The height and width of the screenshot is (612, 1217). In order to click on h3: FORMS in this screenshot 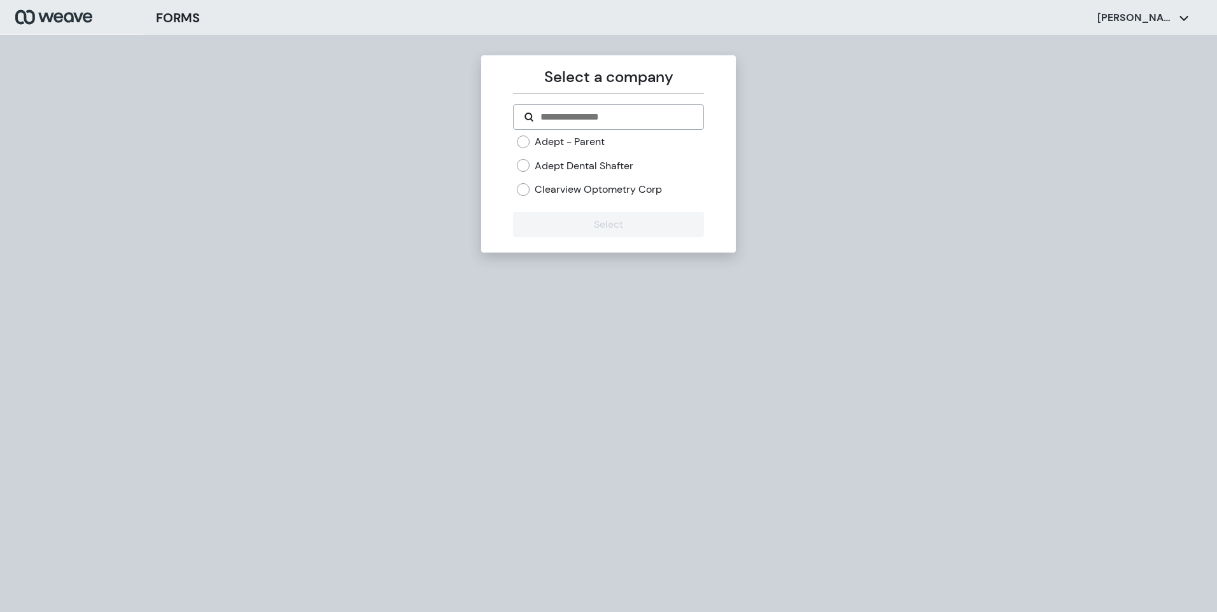, I will do `click(178, 18)`.